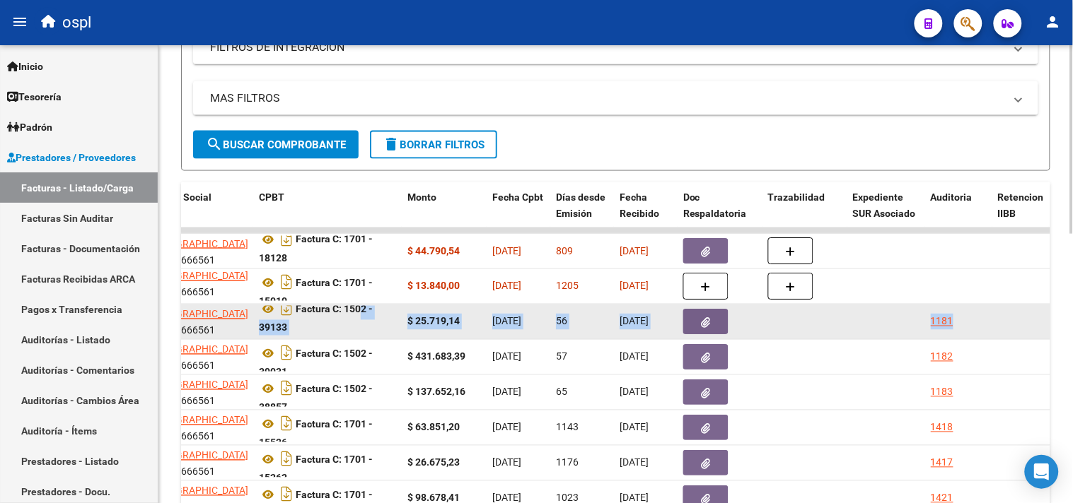 The image size is (1073, 503). I want to click on span: Monto, so click(421, 197).